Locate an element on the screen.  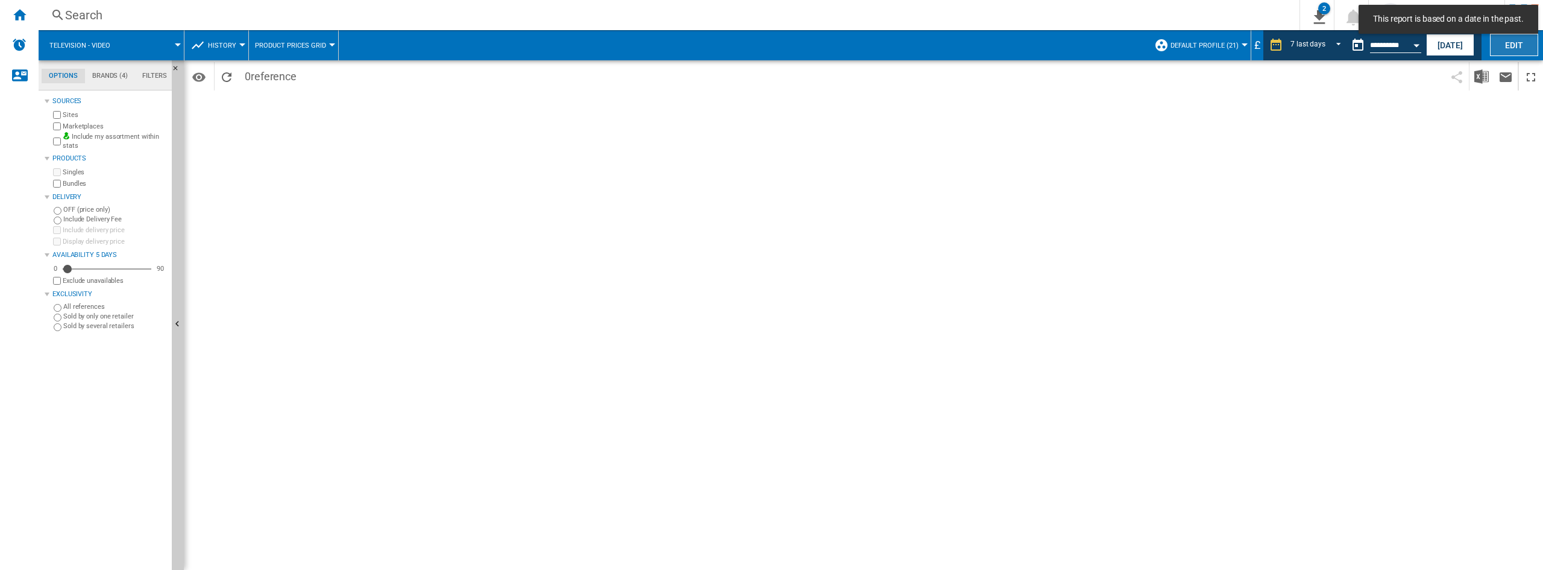
div: Television - video is located at coordinates (111, 45).